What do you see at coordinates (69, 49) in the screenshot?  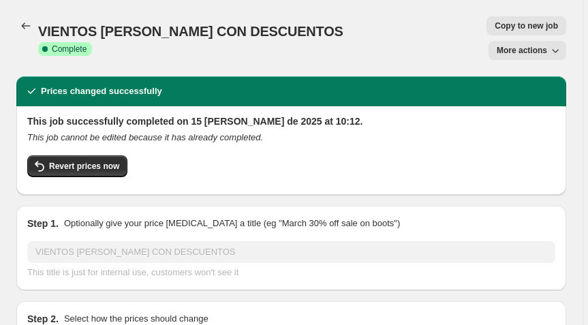 I see `span: Complete` at bounding box center [69, 49].